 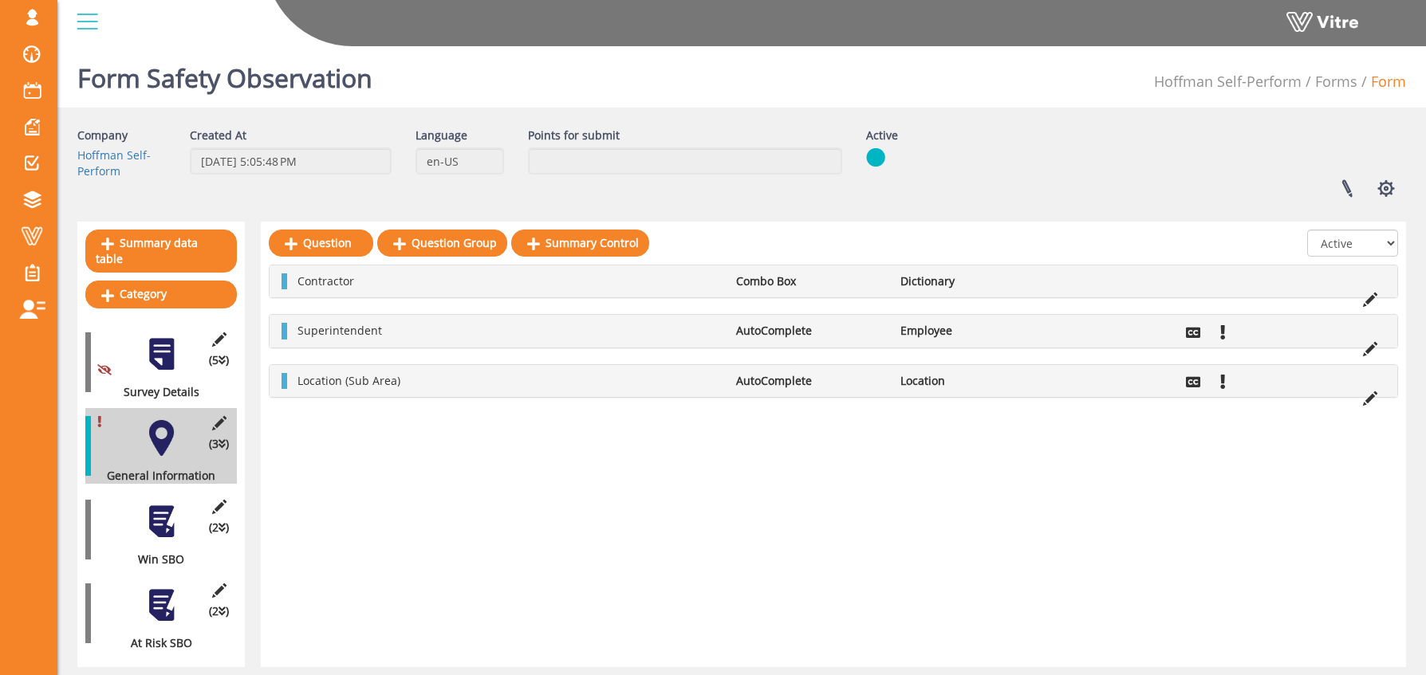 I want to click on span: Superintendent, so click(x=340, y=330).